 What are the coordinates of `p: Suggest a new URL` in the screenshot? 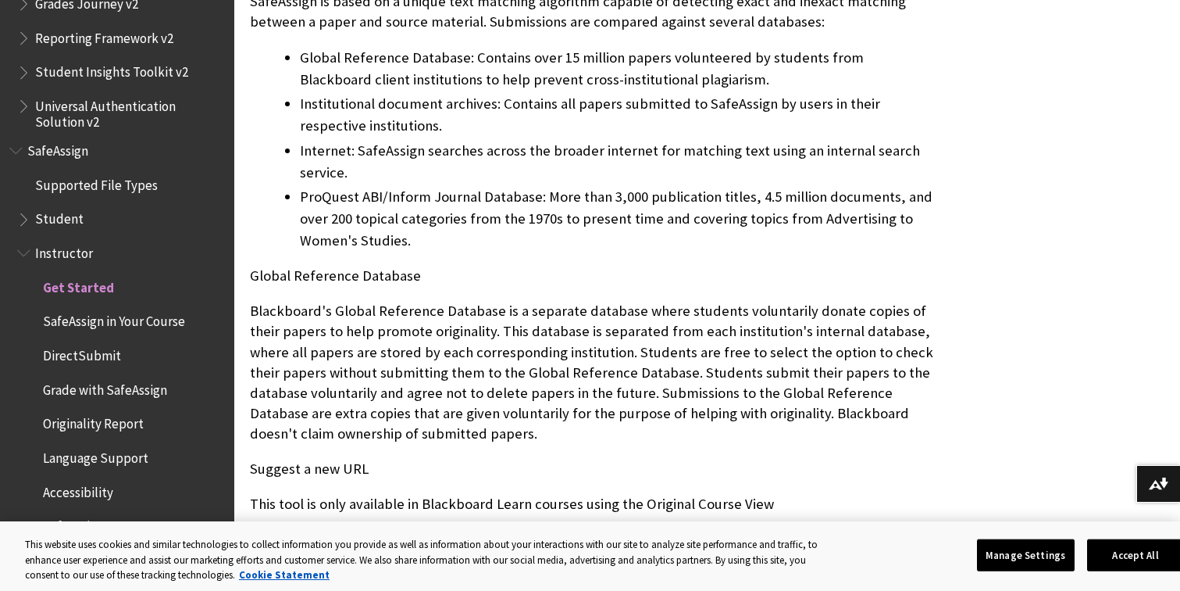 It's located at (591, 469).